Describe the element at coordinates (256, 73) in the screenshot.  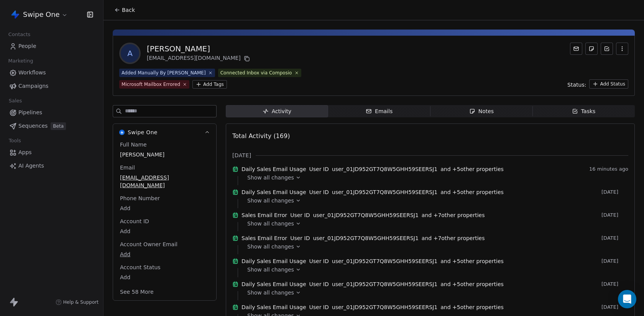
I see `div: Connected Inbox via Composio` at that location.